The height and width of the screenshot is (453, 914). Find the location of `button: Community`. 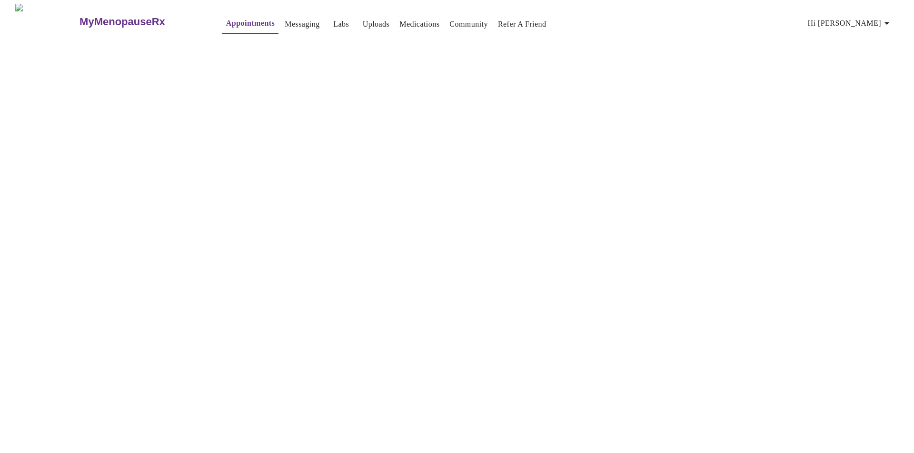

button: Community is located at coordinates (468, 24).